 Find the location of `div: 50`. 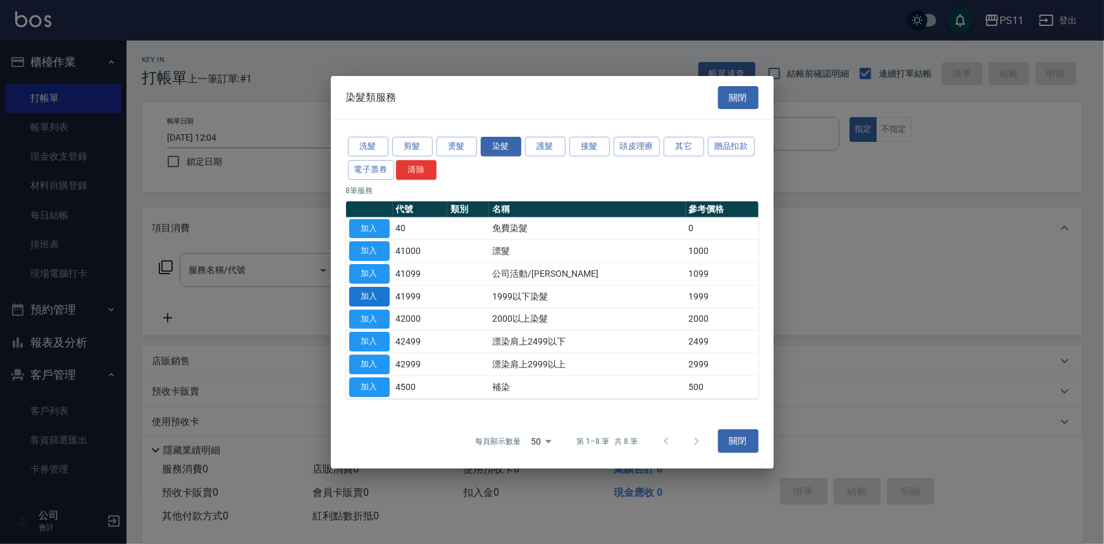

div: 50 is located at coordinates (541, 440).